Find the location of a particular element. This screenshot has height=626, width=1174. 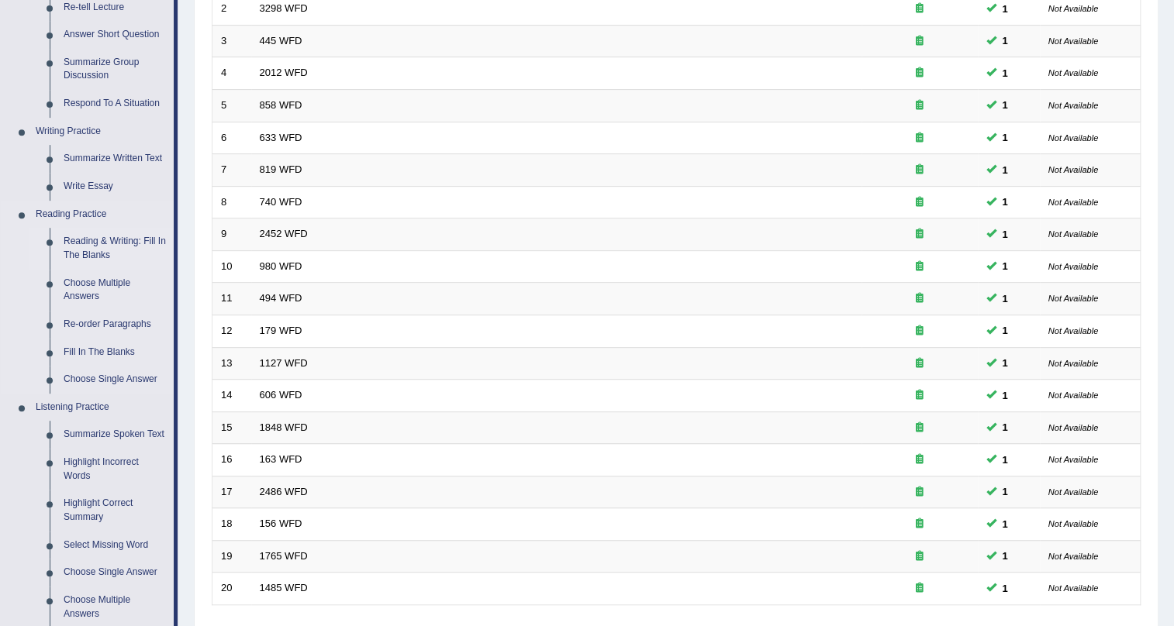

td: 5 is located at coordinates (232, 106).